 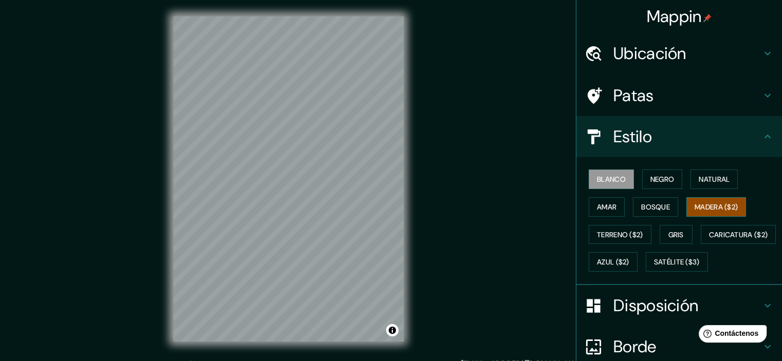 I want to click on button: Gris, so click(x=676, y=235).